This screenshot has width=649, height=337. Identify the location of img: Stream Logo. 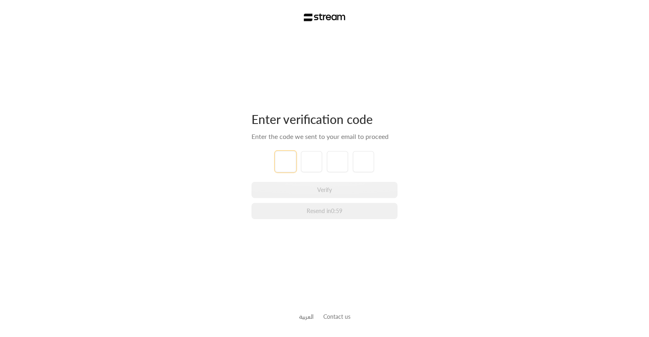
(324, 17).